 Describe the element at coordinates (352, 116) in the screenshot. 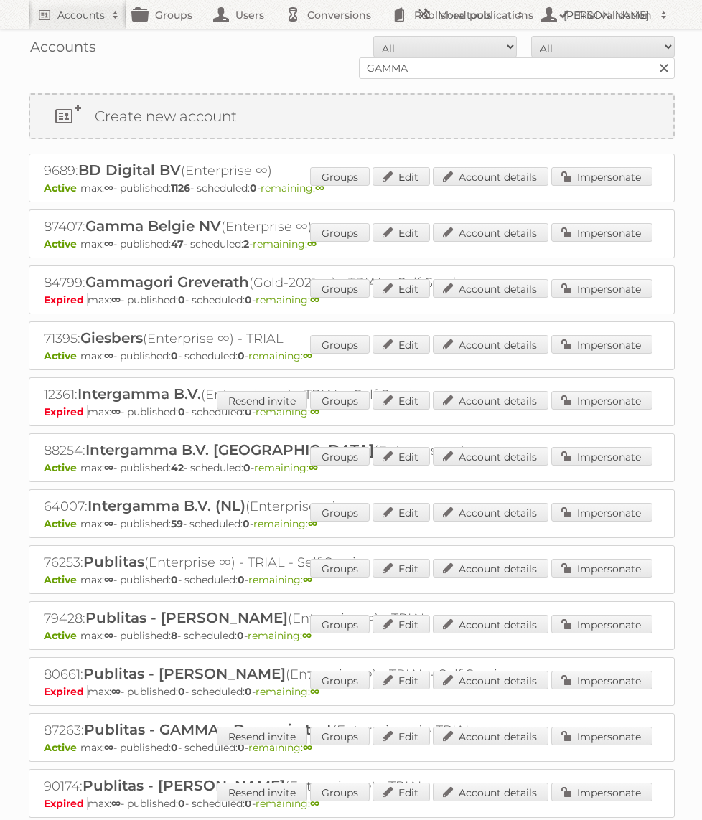

I see `a: Create new account` at that location.